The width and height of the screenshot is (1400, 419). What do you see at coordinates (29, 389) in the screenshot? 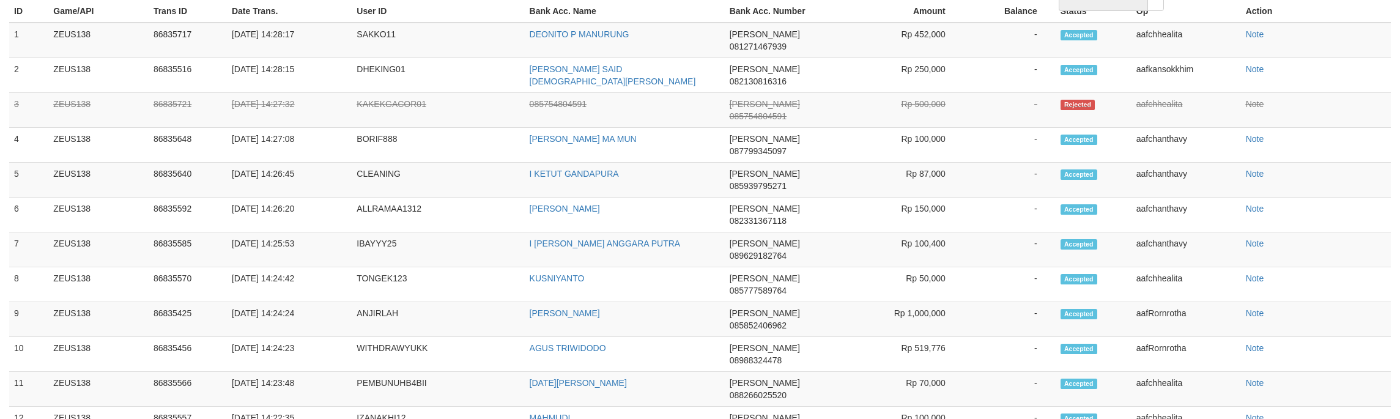
I see `td: 11` at bounding box center [29, 389].